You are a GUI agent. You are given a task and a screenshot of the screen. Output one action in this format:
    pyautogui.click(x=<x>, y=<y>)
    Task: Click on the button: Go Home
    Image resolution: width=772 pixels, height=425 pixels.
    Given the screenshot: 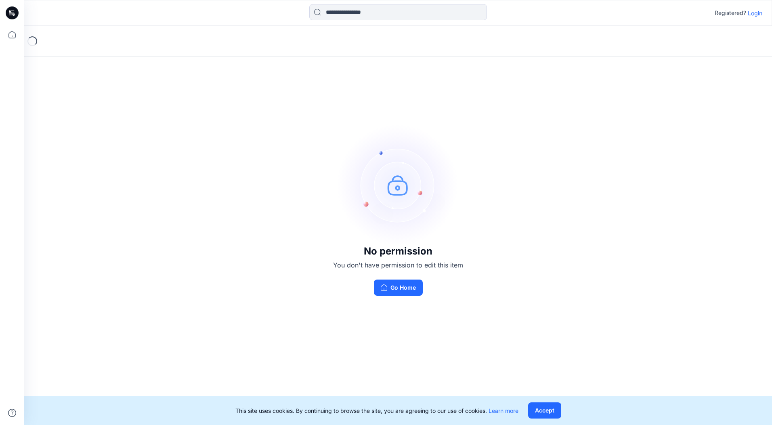 What is the action you would take?
    pyautogui.click(x=398, y=288)
    